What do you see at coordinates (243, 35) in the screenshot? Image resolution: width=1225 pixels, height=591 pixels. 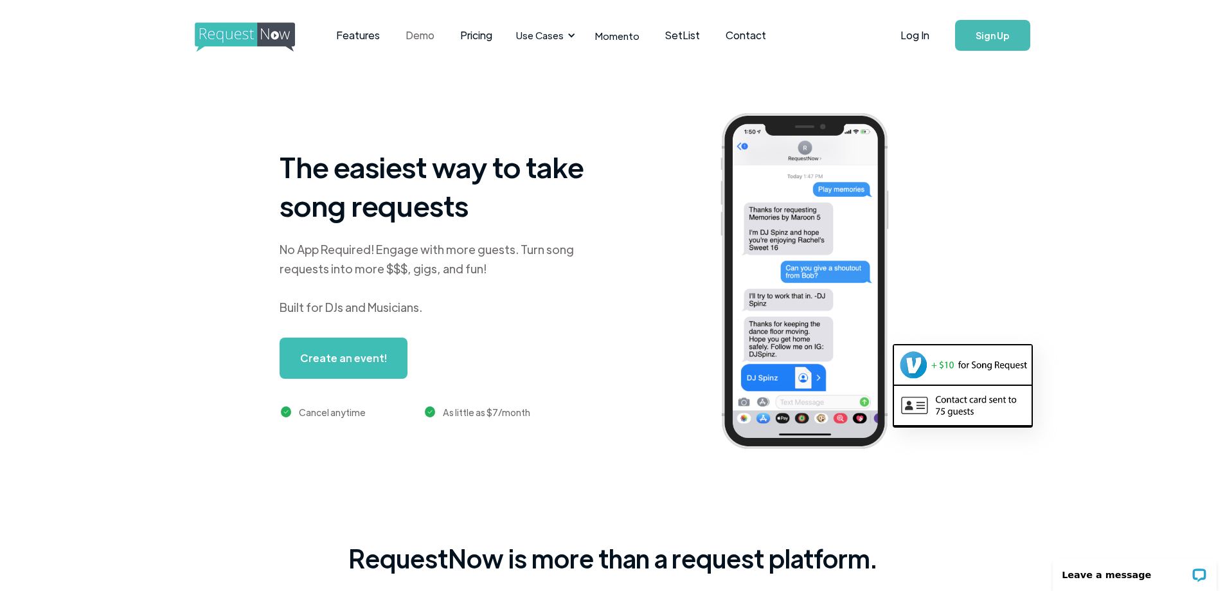 I see `a: home` at bounding box center [243, 35].